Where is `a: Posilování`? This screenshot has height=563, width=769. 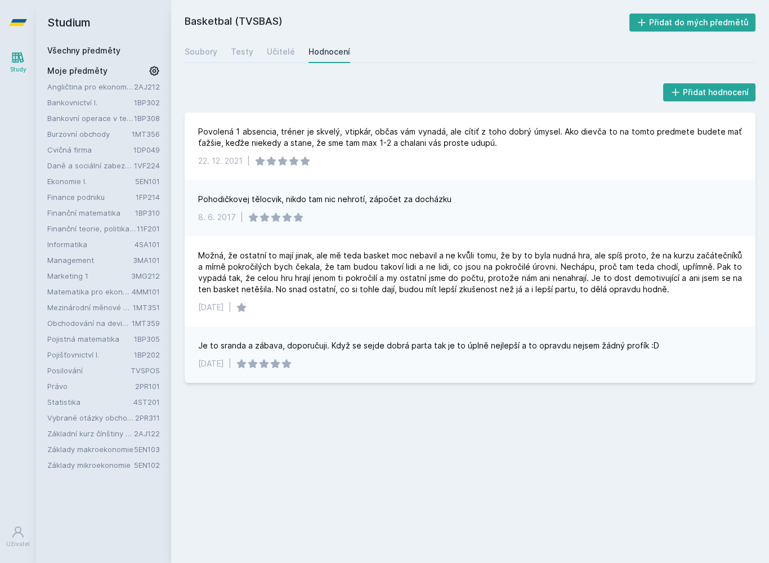
a: Posilování is located at coordinates (89, 370).